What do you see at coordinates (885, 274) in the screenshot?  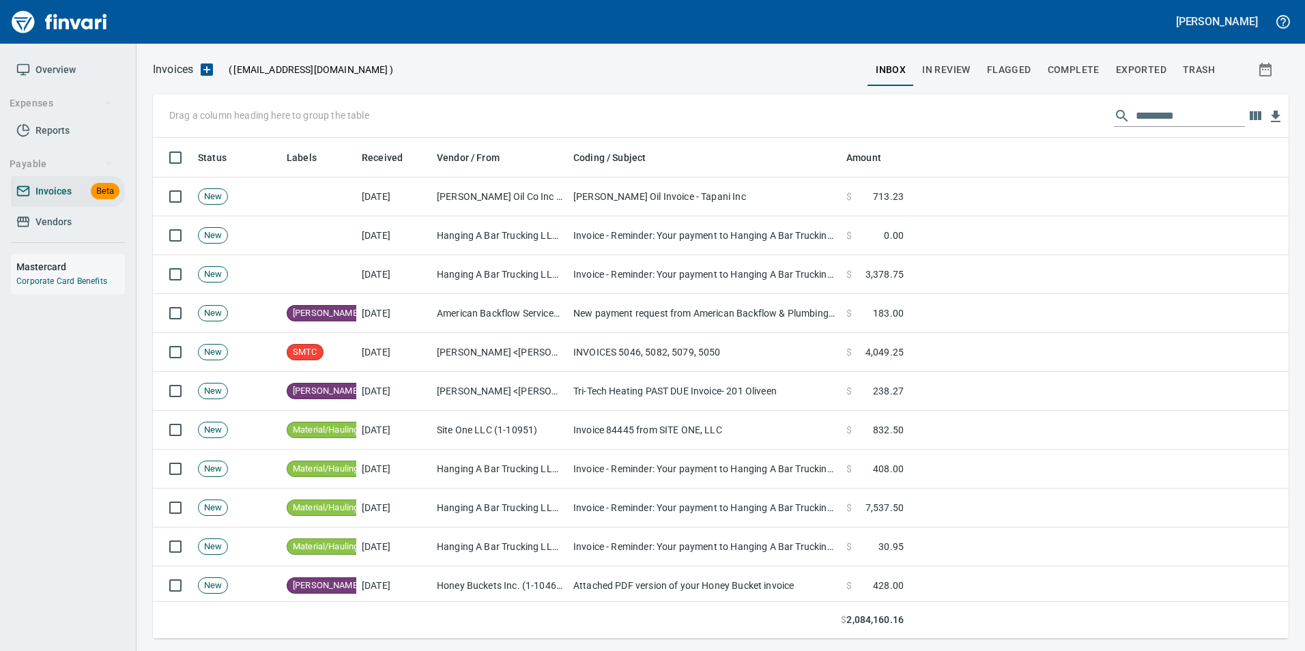 I see `span: 3,378.75` at bounding box center [885, 274].